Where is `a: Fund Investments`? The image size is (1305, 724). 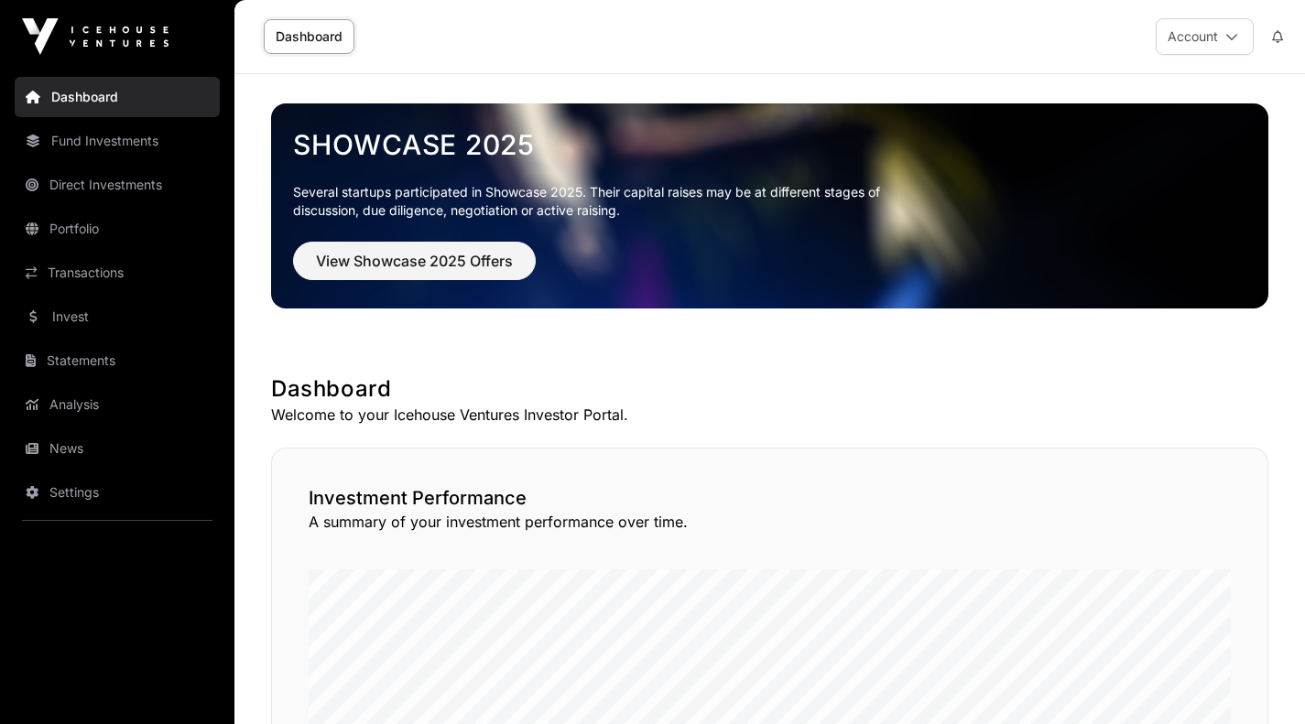
a: Fund Investments is located at coordinates (117, 141).